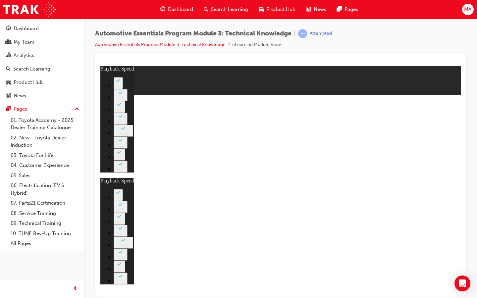 The image size is (477, 298). Describe the element at coordinates (45, 142) in the screenshot. I see `a: 02. New - Toyota Dealer Induction` at that location.